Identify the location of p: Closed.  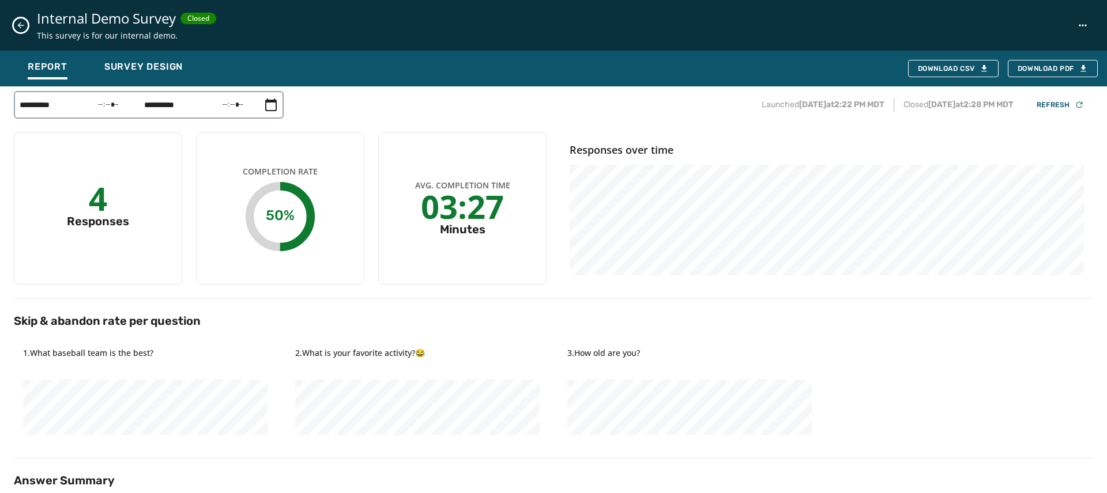
(958, 105).